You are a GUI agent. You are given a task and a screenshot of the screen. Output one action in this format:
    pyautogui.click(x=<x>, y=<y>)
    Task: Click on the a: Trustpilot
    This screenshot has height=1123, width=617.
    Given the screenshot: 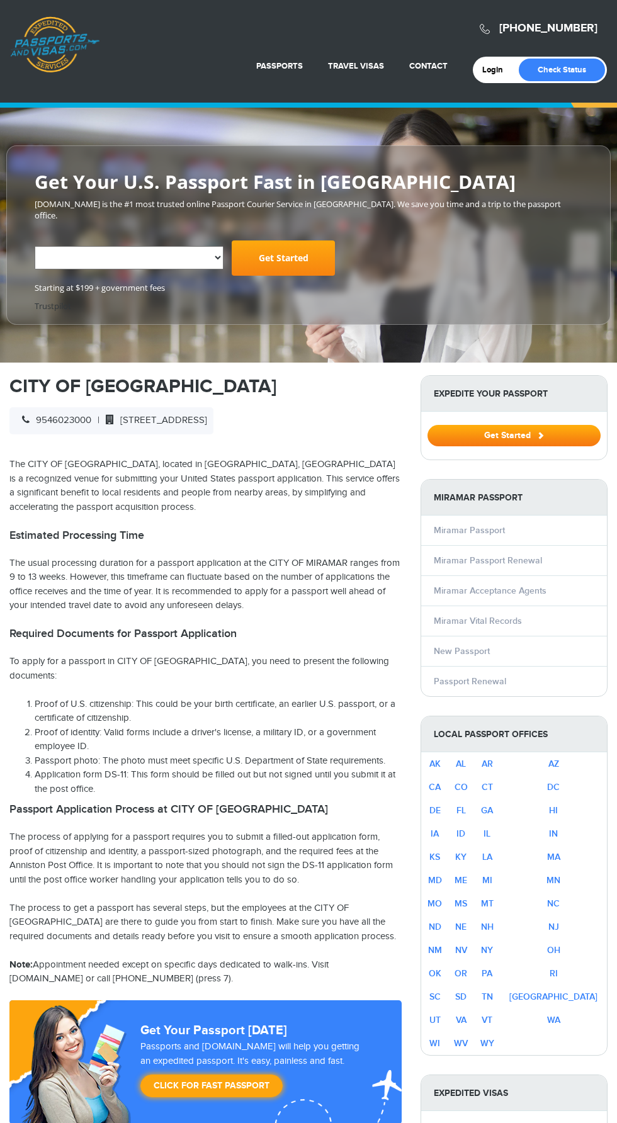 What is the action you would take?
    pyautogui.click(x=53, y=306)
    